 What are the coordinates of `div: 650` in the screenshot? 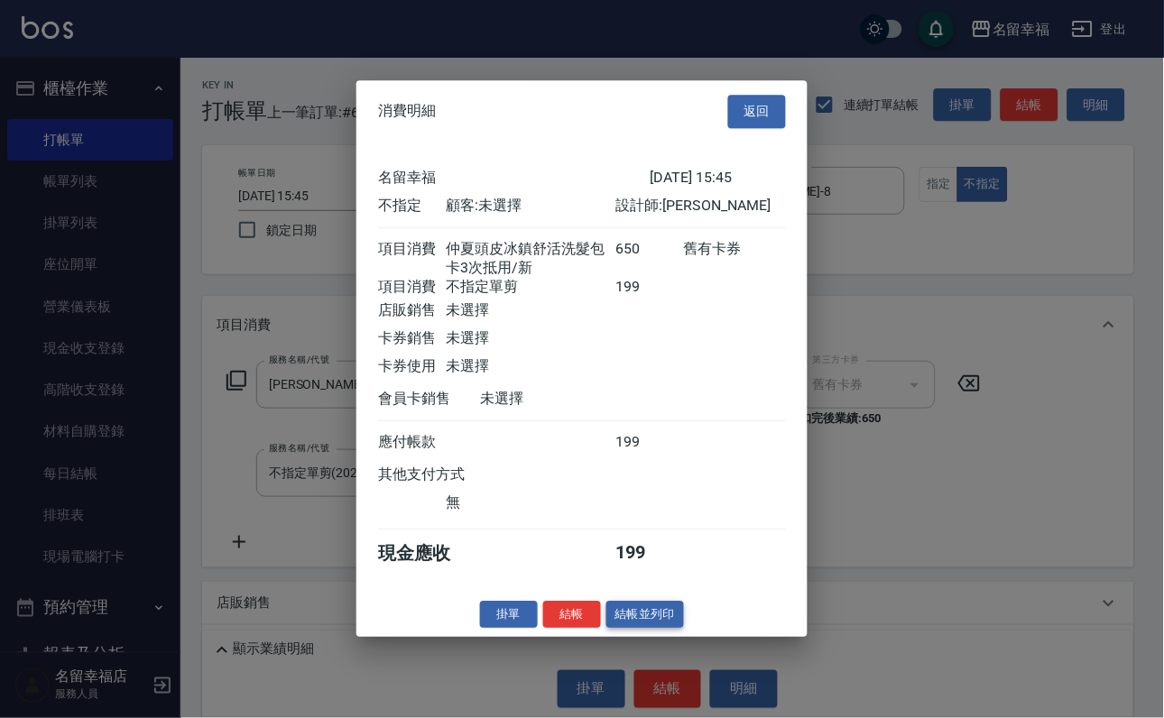 It's located at (650, 259).